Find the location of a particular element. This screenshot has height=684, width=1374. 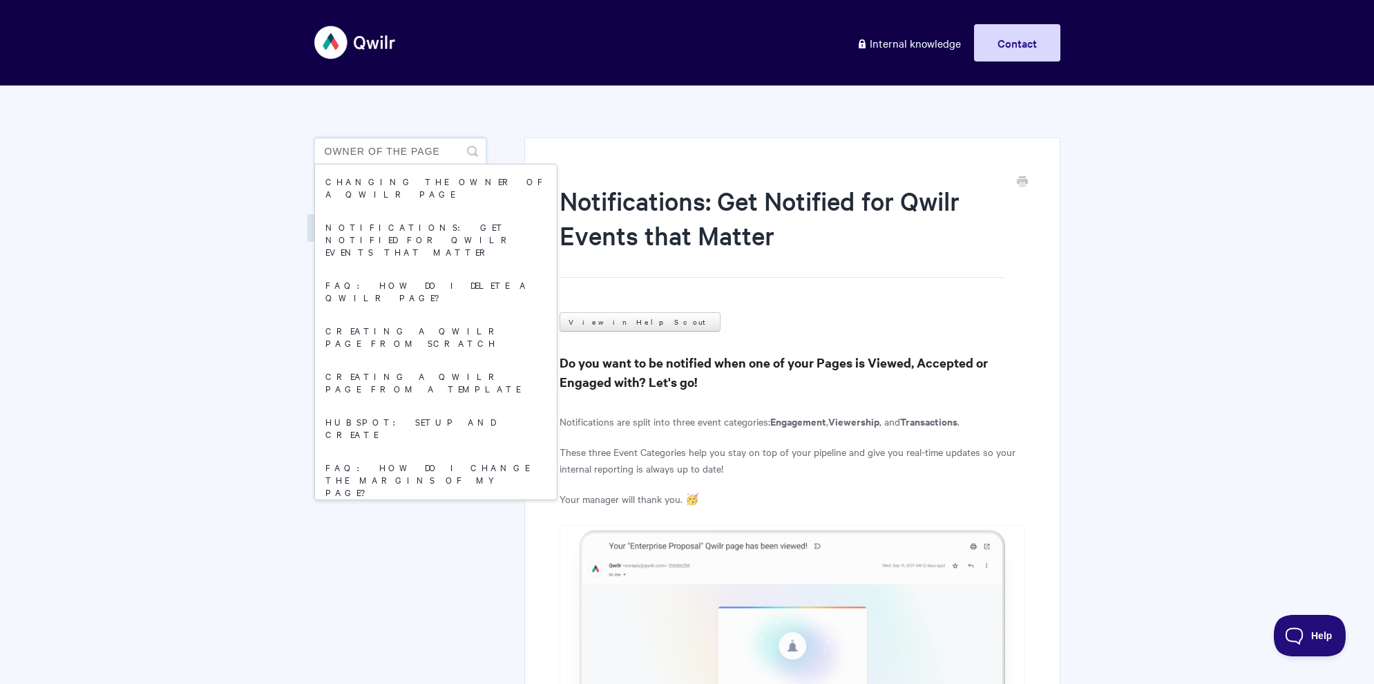

a: Creating a Qwilr Page from Scratch is located at coordinates (436, 336).